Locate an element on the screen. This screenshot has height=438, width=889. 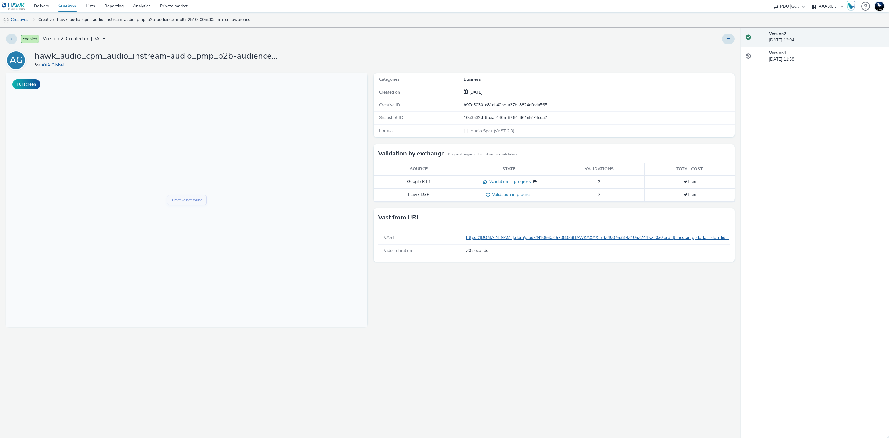
img: Support Hawk is located at coordinates (880, 6).